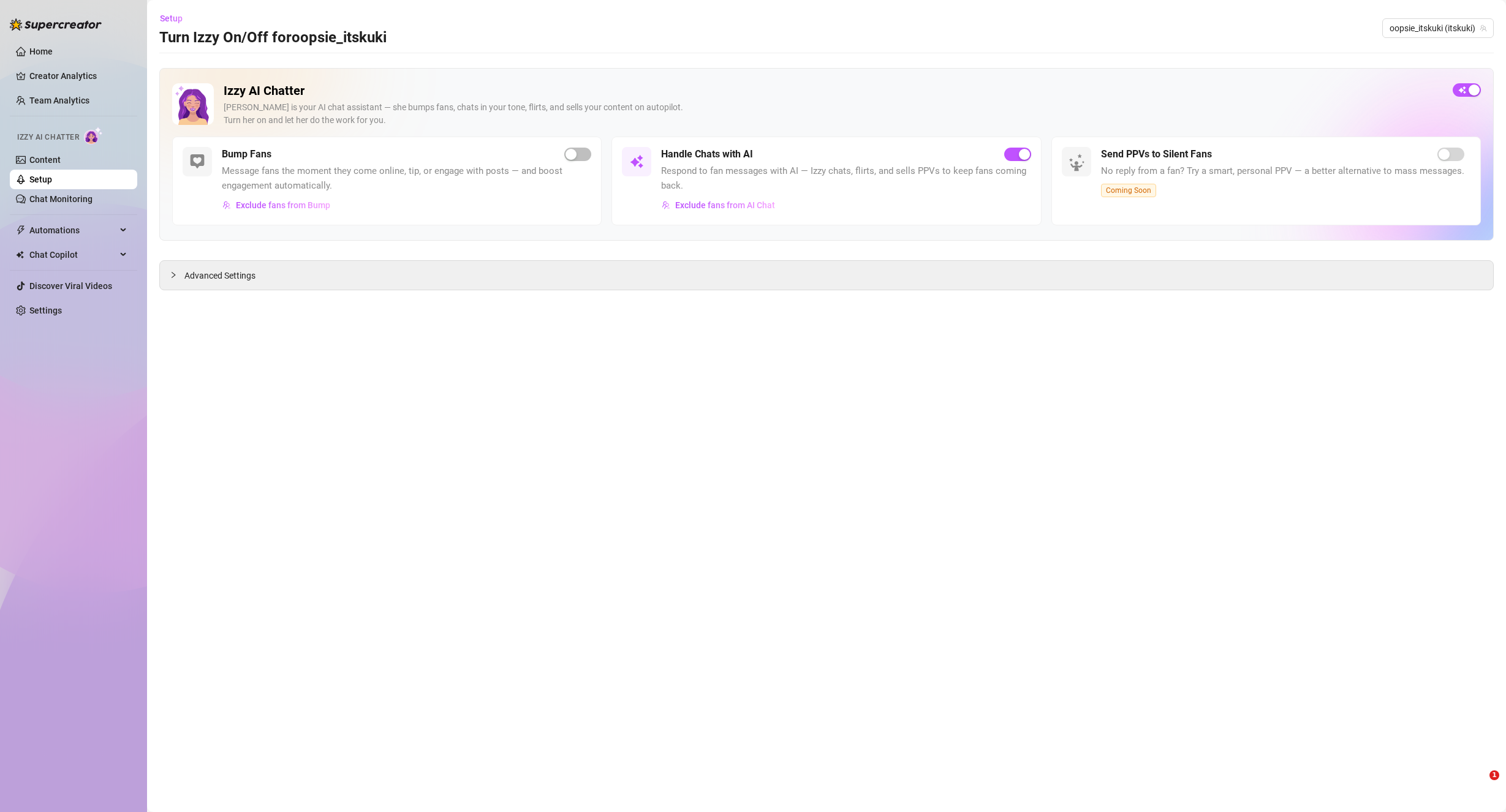 This screenshot has width=1506, height=812. I want to click on span: Izzy AI Chatter, so click(47, 137).